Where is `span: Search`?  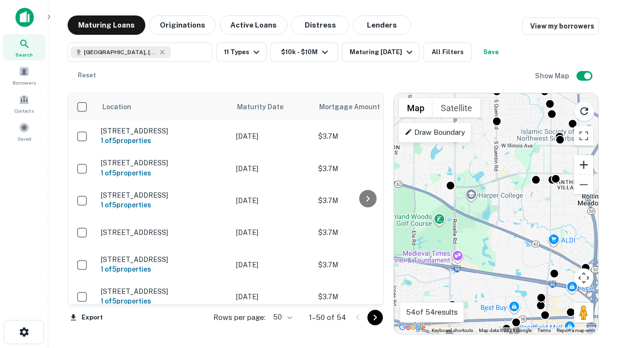
span: Search is located at coordinates (24, 55).